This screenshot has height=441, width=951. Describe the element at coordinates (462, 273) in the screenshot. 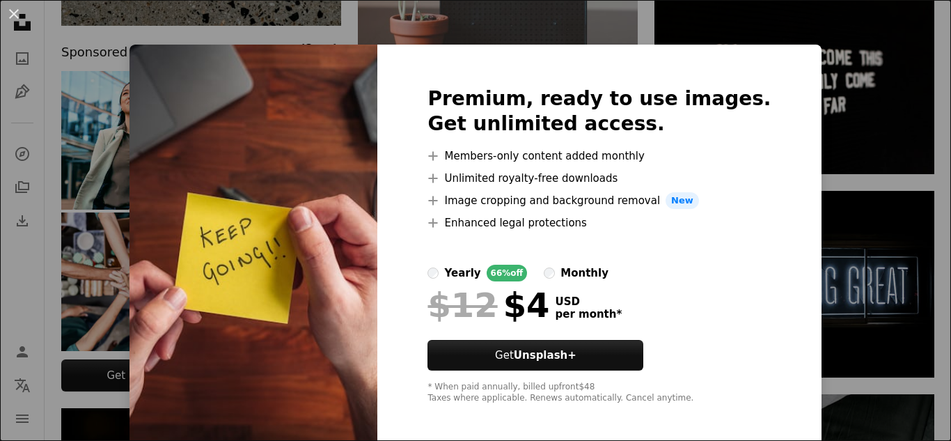

I see `div: yearly` at that location.